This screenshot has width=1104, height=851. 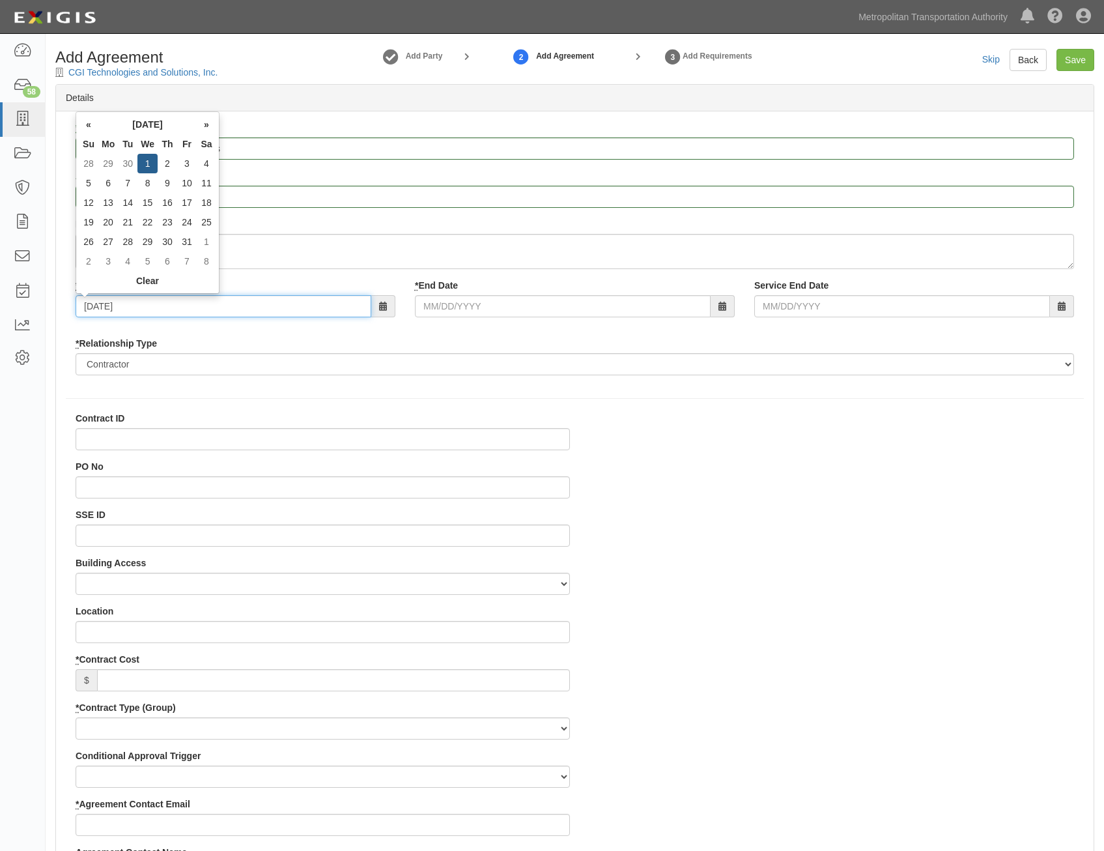 I want to click on th: We, so click(x=147, y=144).